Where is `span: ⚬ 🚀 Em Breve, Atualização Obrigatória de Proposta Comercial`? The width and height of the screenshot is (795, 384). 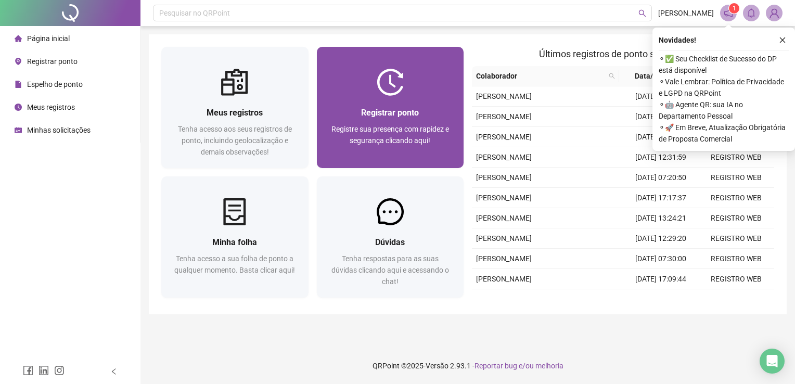 span: ⚬ 🚀 Em Breve, Atualização Obrigatória de Proposta Comercial is located at coordinates (724, 133).